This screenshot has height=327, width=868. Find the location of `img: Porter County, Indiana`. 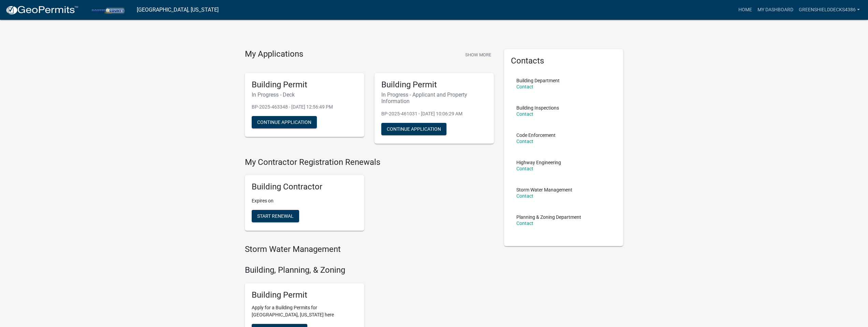

img: Porter County, Indiana is located at coordinates (107, 10).